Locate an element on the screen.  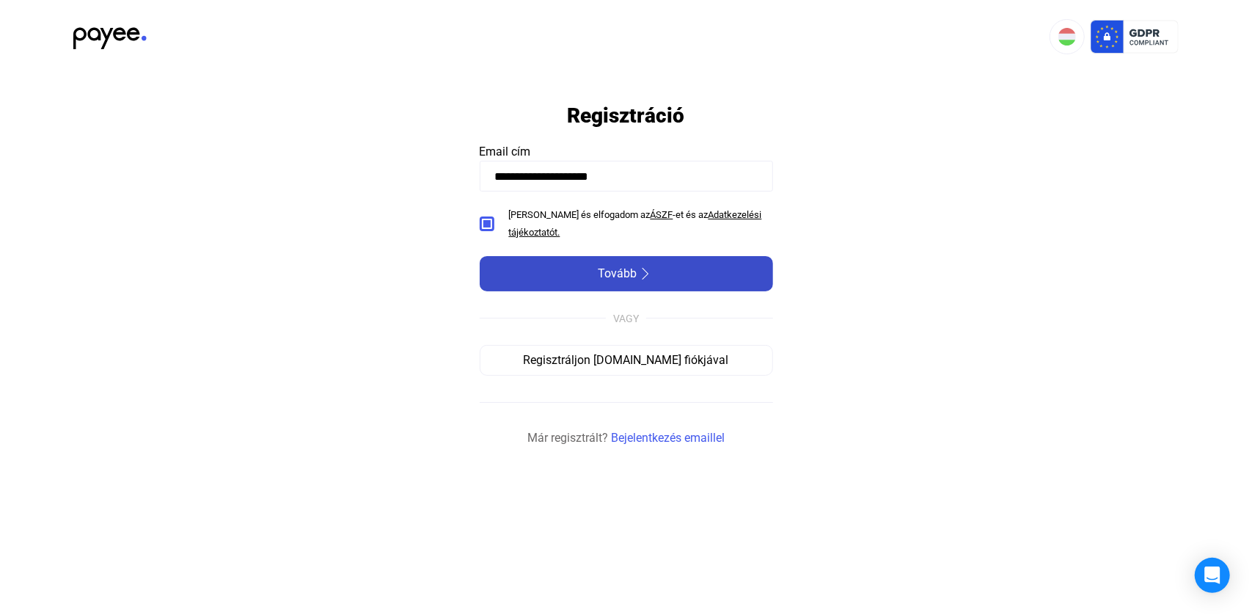
span: -et és az is located at coordinates (691, 214).